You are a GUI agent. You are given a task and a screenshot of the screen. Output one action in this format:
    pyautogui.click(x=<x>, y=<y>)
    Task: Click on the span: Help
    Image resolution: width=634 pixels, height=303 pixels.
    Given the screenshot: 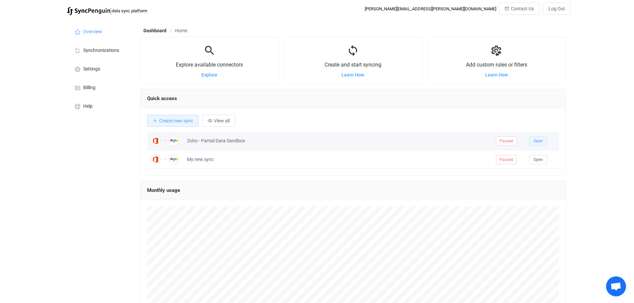 What is the action you would take?
    pyautogui.click(x=88, y=106)
    